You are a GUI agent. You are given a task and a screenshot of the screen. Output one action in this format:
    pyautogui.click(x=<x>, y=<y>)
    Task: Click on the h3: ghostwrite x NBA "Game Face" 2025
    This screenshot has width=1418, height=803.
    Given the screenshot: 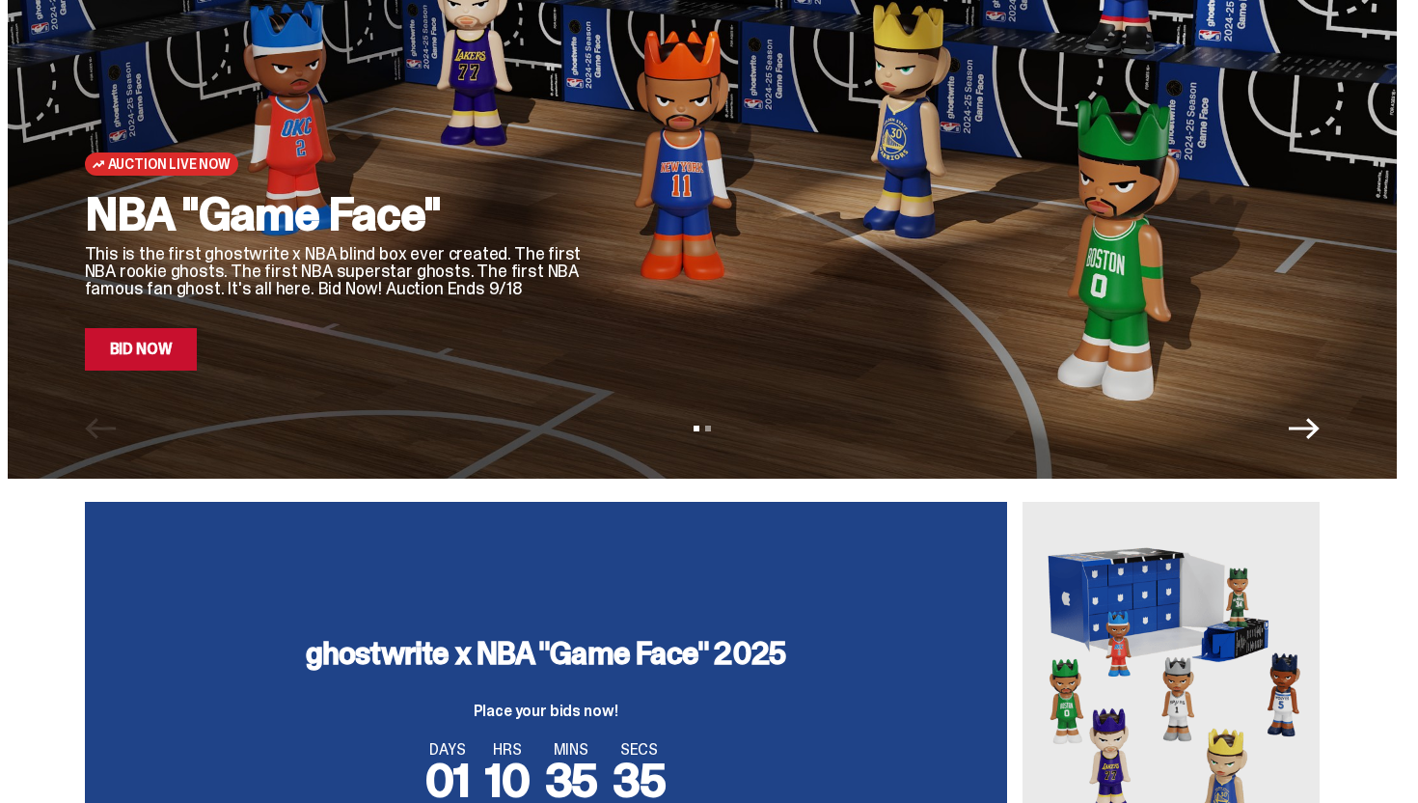 What is the action you would take?
    pyautogui.click(x=546, y=653)
    